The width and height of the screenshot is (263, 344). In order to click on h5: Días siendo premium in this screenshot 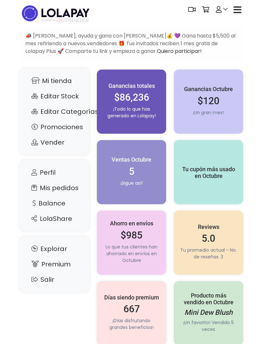, I will do `click(132, 298)`.